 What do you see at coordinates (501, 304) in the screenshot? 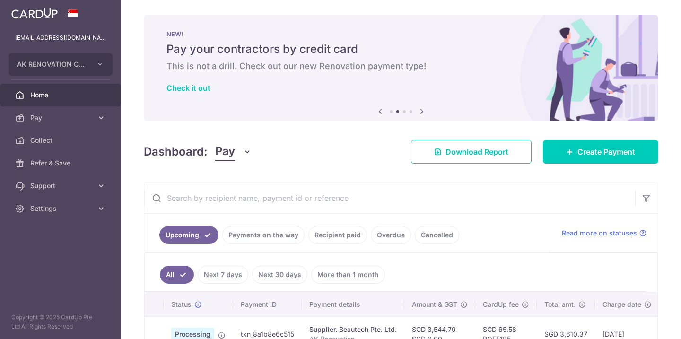
I see `span: CardUp fee` at bounding box center [501, 304].